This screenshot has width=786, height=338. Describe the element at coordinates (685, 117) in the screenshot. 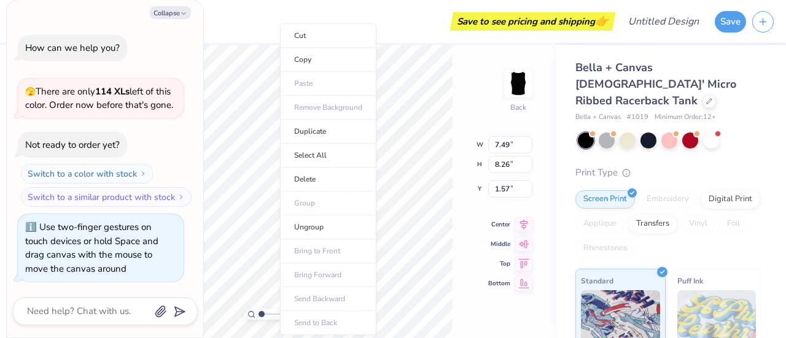

I see `span: Minimum Order: 12 +` at that location.